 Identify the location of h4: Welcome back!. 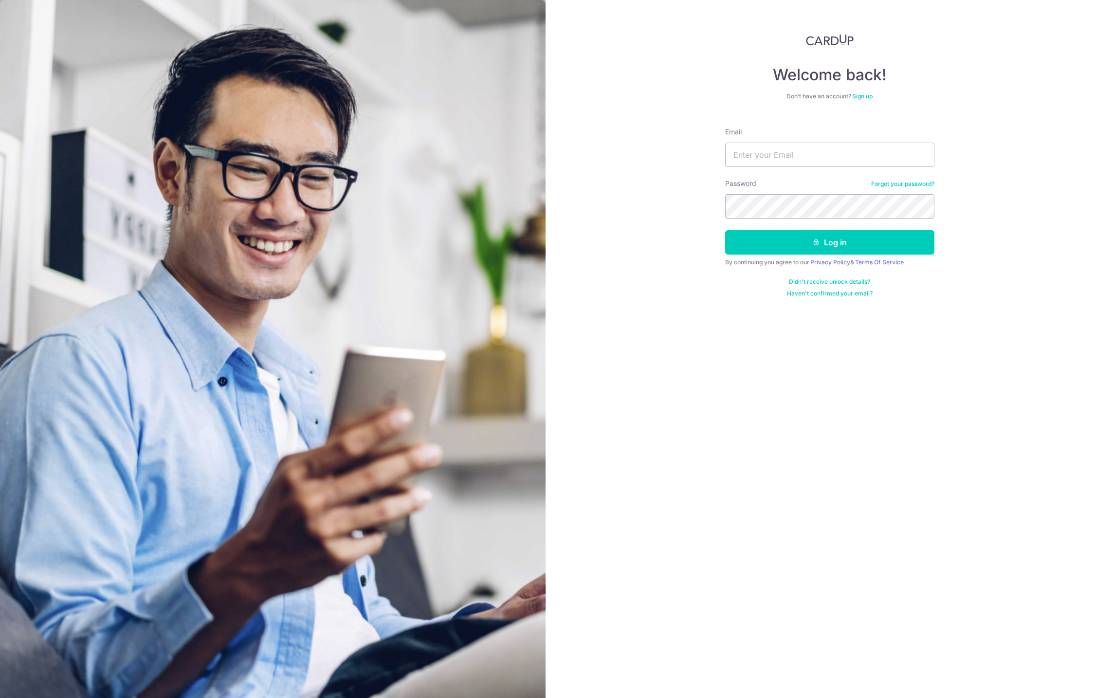
(830, 75).